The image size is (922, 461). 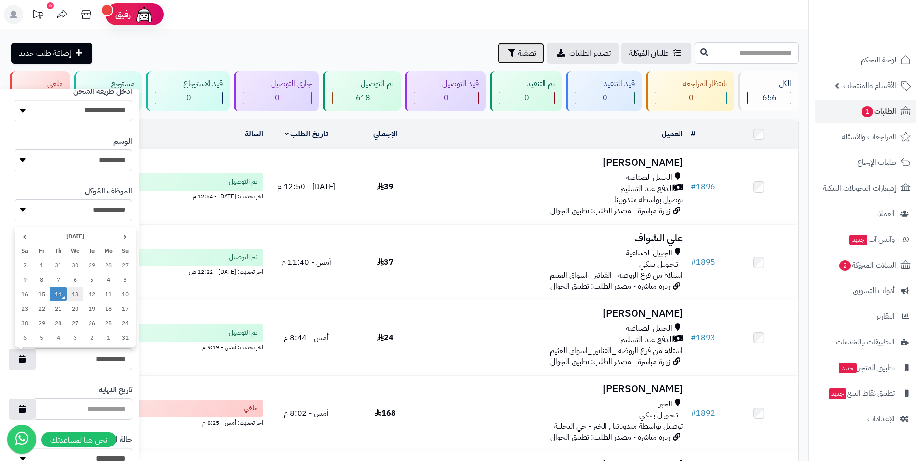 What do you see at coordinates (865, 111) in the screenshot?
I see `a: الطلبات1` at bounding box center [865, 111].